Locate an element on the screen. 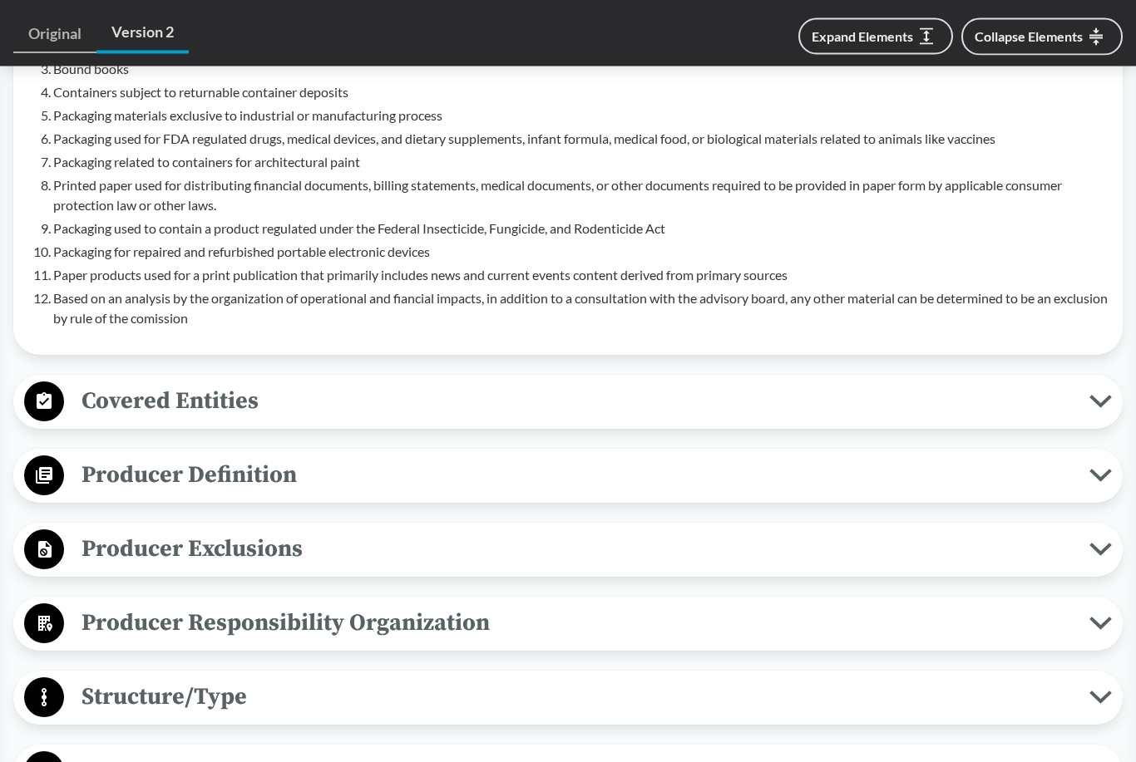 Image resolution: width=1136 pixels, height=762 pixels. li: Packaging related to containers for architectural paint is located at coordinates (581, 163).